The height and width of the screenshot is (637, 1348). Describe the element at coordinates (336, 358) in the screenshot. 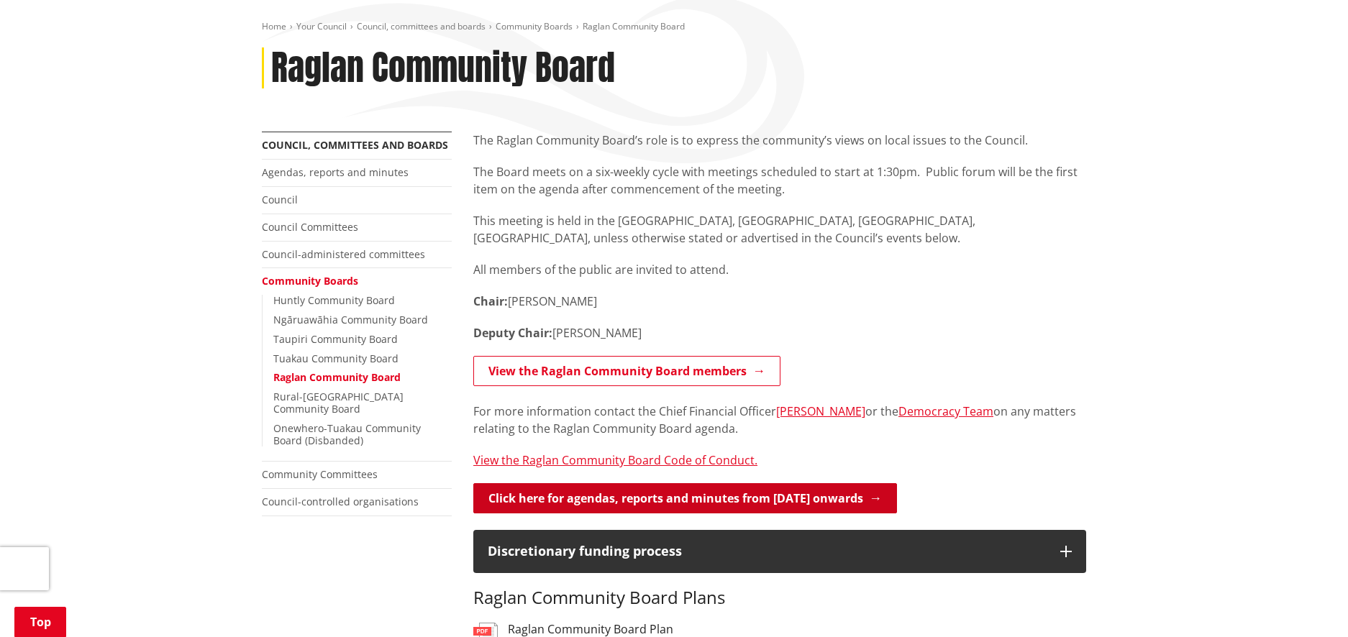

I see `a: Tuakau Community Board` at that location.